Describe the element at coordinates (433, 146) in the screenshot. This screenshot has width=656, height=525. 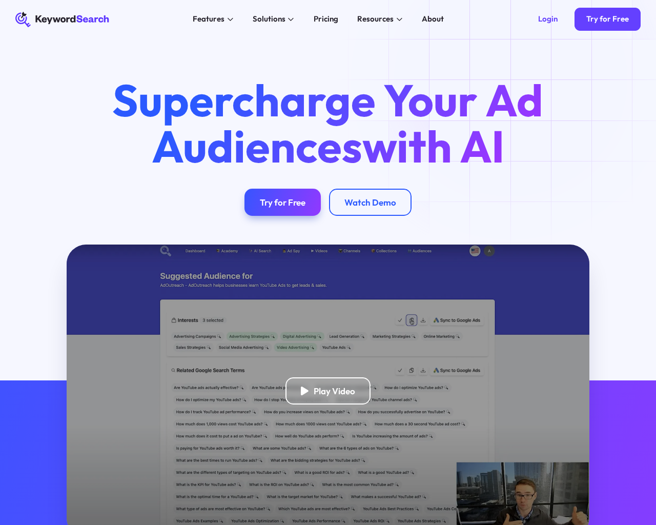
I see `span: with AI` at that location.